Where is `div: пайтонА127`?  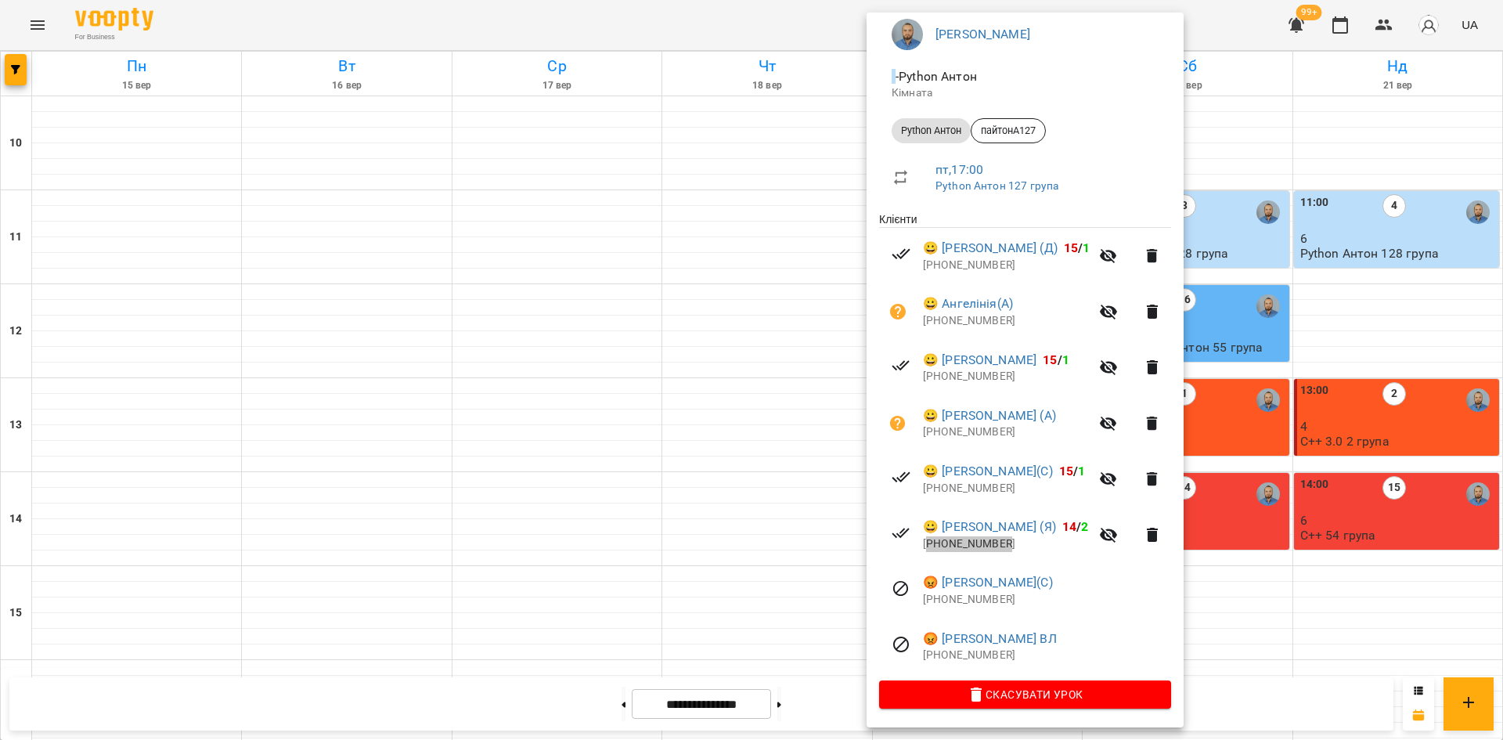 div: пайтонА127 is located at coordinates (1009, 131).